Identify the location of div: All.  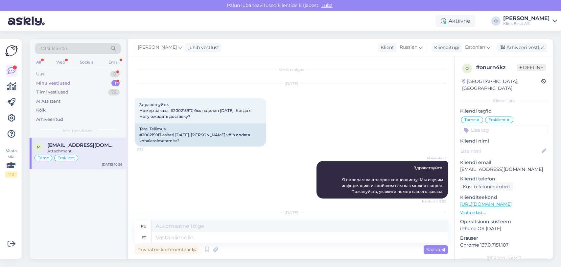
(38, 62).